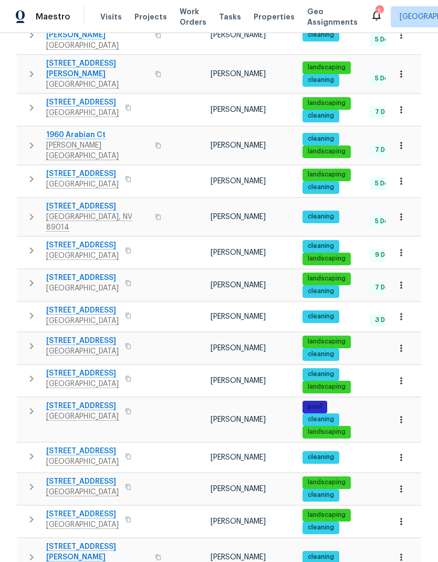 This screenshot has width=438, height=562. I want to click on span: Projects, so click(151, 17).